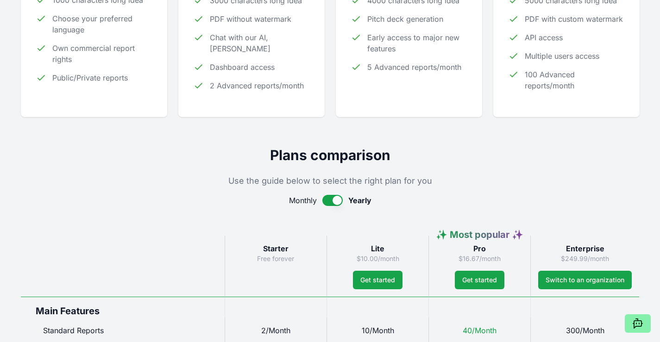 This screenshot has height=342, width=660. I want to click on span: Pitch deck generation, so click(405, 19).